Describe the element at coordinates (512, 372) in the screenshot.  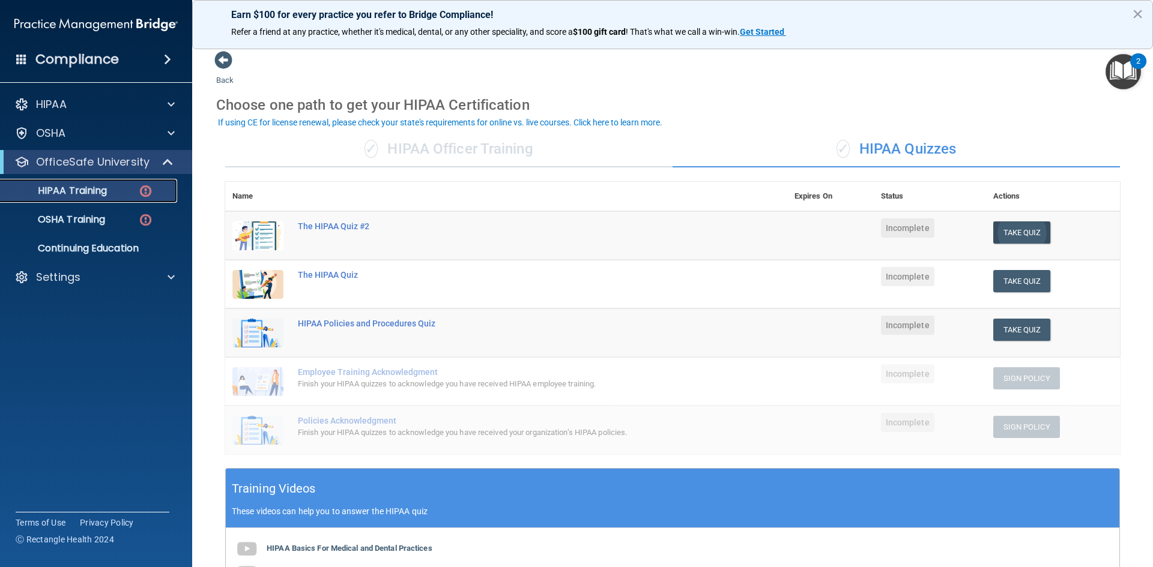
I see `div: Employee Training Acknowledgment` at that location.